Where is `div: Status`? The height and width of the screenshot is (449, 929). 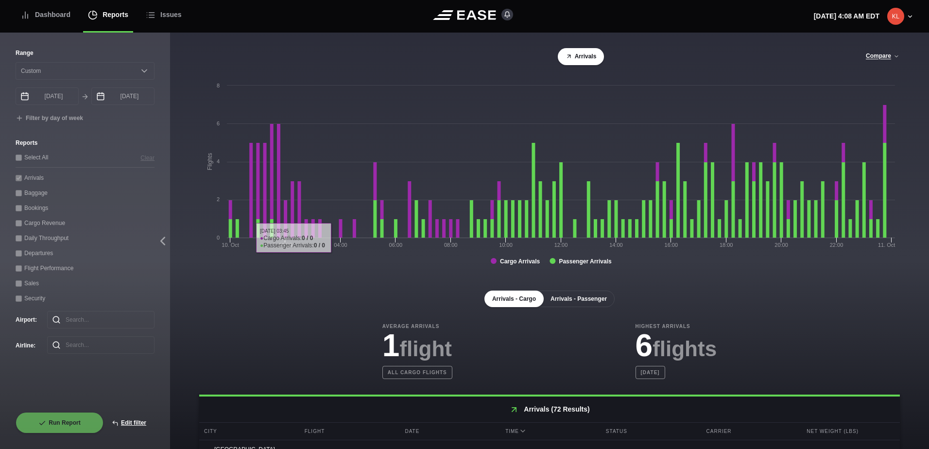 div: Status is located at coordinates (650, 431).